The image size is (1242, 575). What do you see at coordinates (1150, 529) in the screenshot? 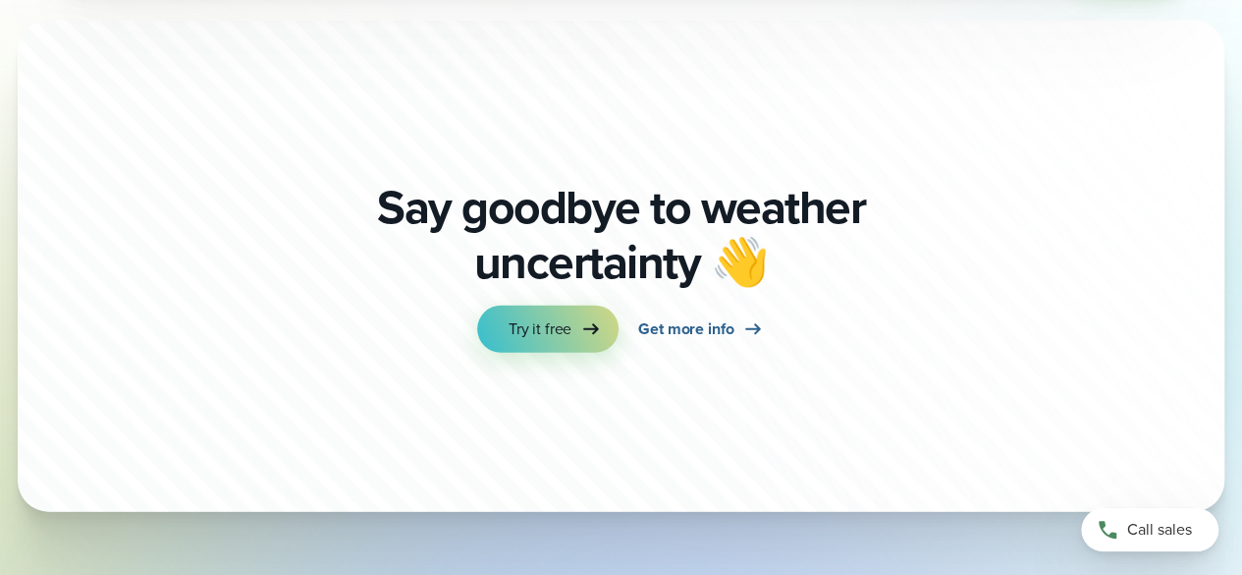
I see `a: Call sales` at bounding box center [1150, 529].